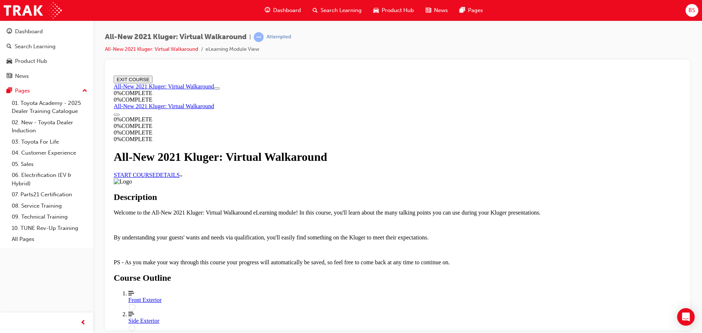 Image resolution: width=702 pixels, height=333 pixels. I want to click on p: PS - As you make your way through this course your progress will automatically be saved, so feel ..., so click(287, 190).